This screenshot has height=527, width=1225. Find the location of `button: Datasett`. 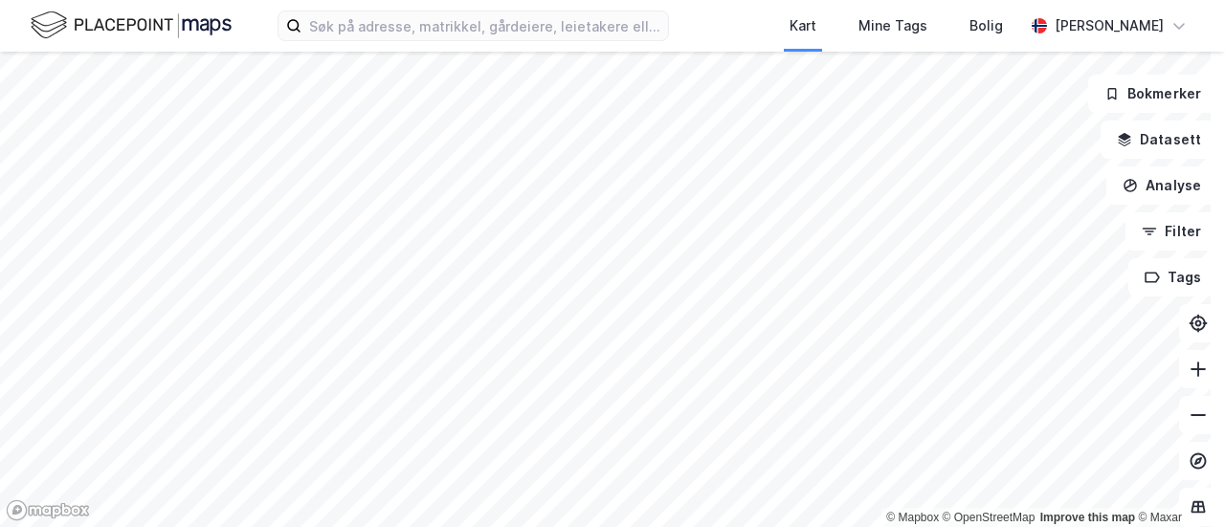

button: Datasett is located at coordinates (1159, 140).